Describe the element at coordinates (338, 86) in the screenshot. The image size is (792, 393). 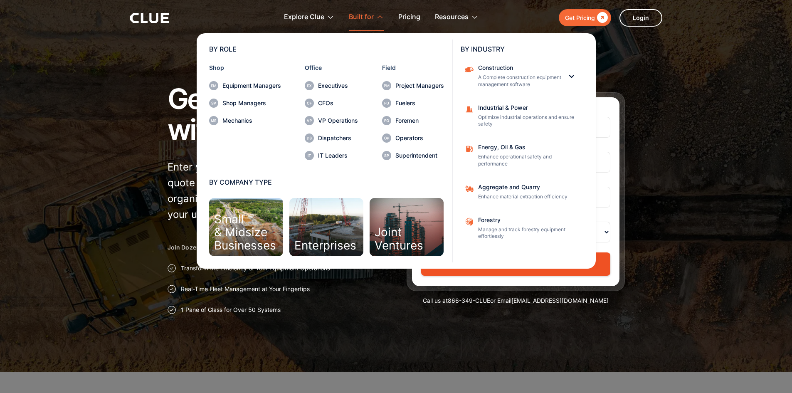
I see `div: Executives` at that location.